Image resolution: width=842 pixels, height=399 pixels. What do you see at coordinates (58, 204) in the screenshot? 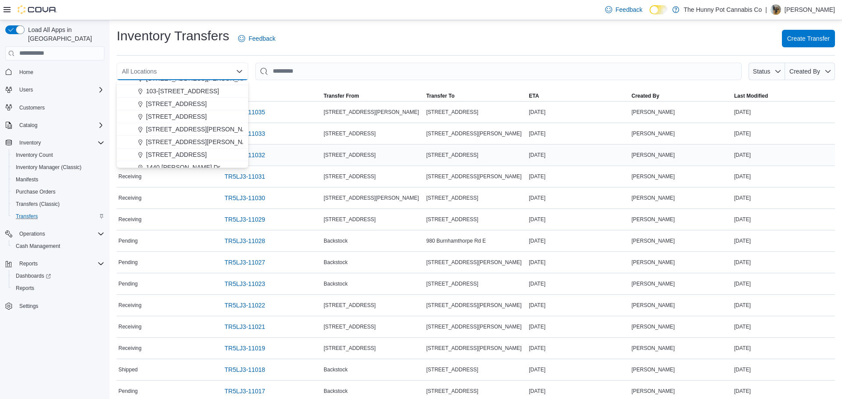
I see `button: Transfers (Classic)` at bounding box center [58, 204].